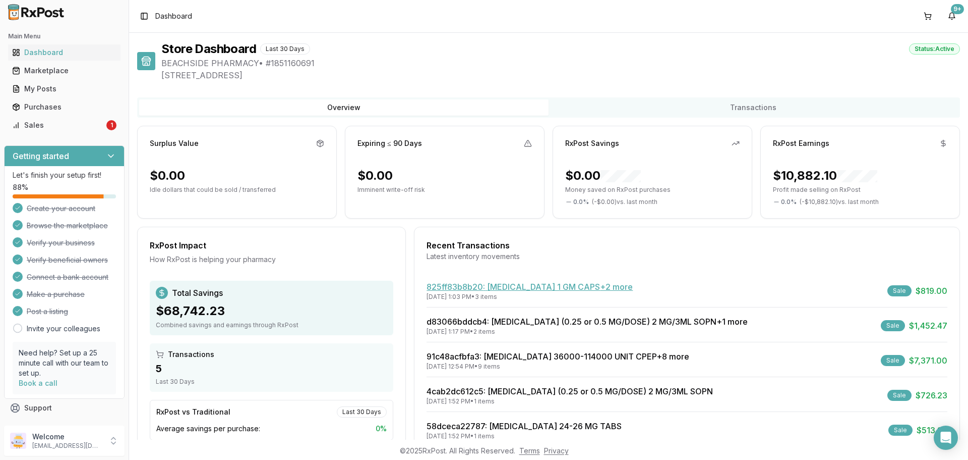  What do you see at coordinates (625, 202) in the screenshot?
I see `span: ( - $0.00 ) vs. last month` at bounding box center [625, 202].